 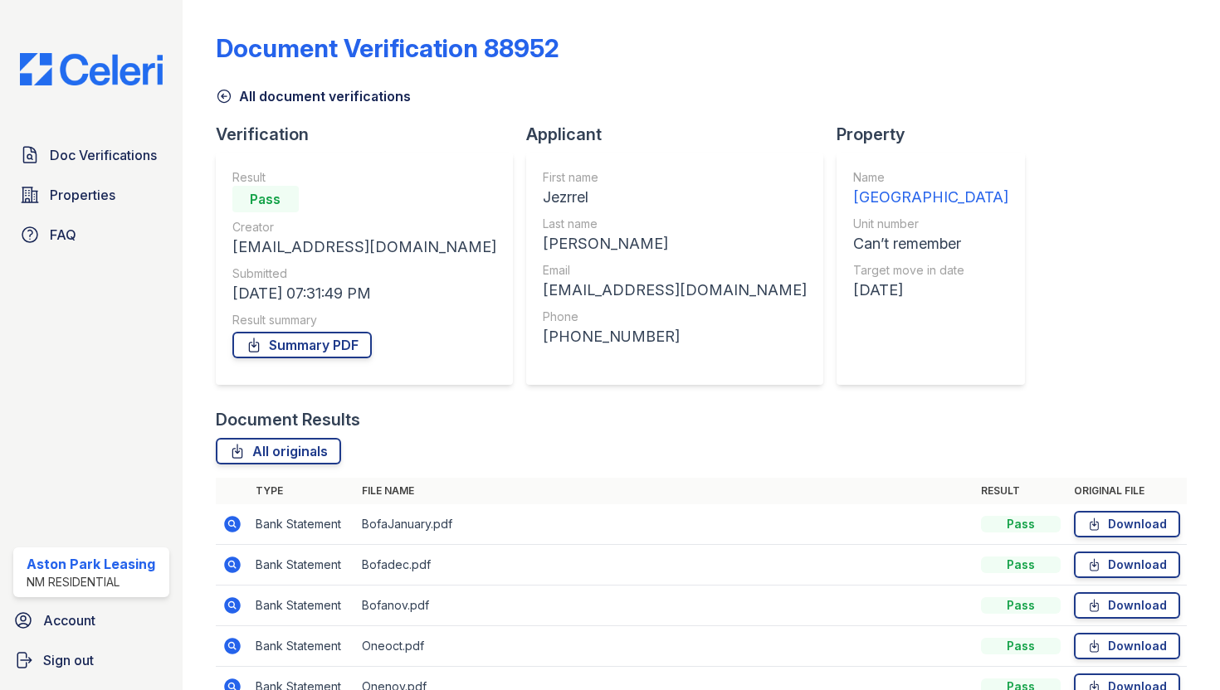 What do you see at coordinates (91, 660) in the screenshot?
I see `a: Sign out` at bounding box center [91, 660].